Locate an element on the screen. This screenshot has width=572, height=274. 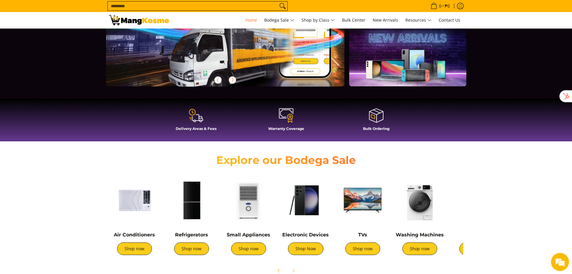
span: ₱0 is located at coordinates (447, 6).